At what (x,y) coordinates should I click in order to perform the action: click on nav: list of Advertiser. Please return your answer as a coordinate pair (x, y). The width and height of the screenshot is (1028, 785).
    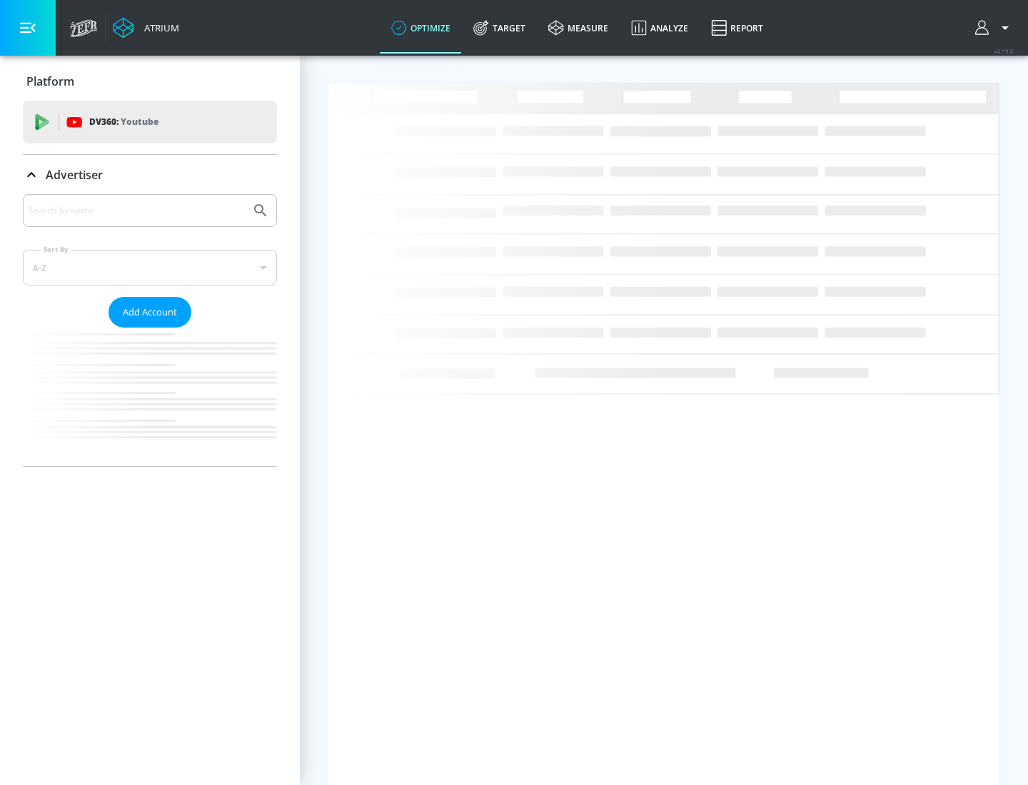
    Looking at the image, I should click on (150, 397).